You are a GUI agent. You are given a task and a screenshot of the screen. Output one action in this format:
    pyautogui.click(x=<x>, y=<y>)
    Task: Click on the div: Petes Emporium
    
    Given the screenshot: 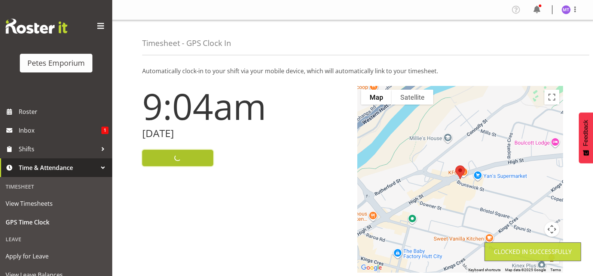 What is the action you would take?
    pyautogui.click(x=56, y=63)
    